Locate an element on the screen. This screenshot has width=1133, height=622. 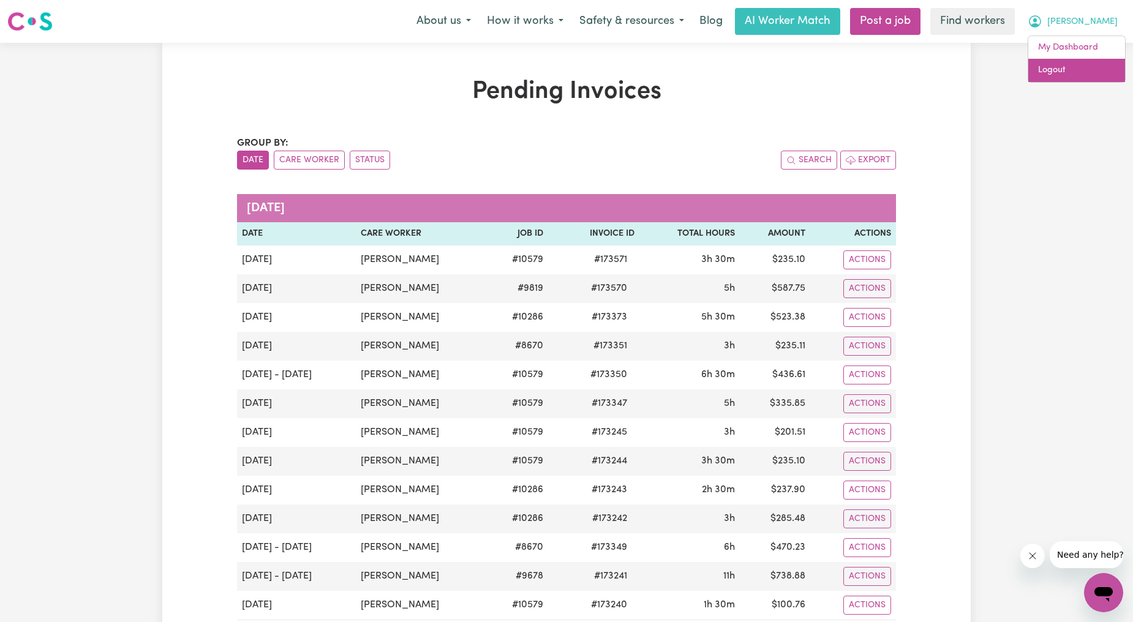
th: Invoice ID is located at coordinates (594, 234).